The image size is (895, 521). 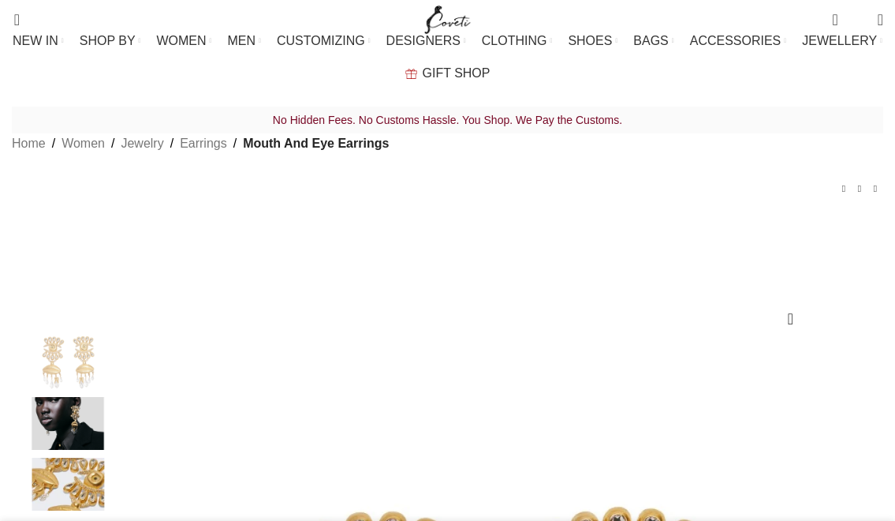 I want to click on img: GiftBag, so click(x=411, y=73).